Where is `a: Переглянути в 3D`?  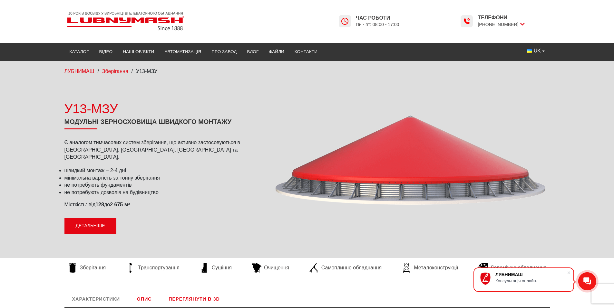 a: Переглянути в 3D is located at coordinates (194, 299).